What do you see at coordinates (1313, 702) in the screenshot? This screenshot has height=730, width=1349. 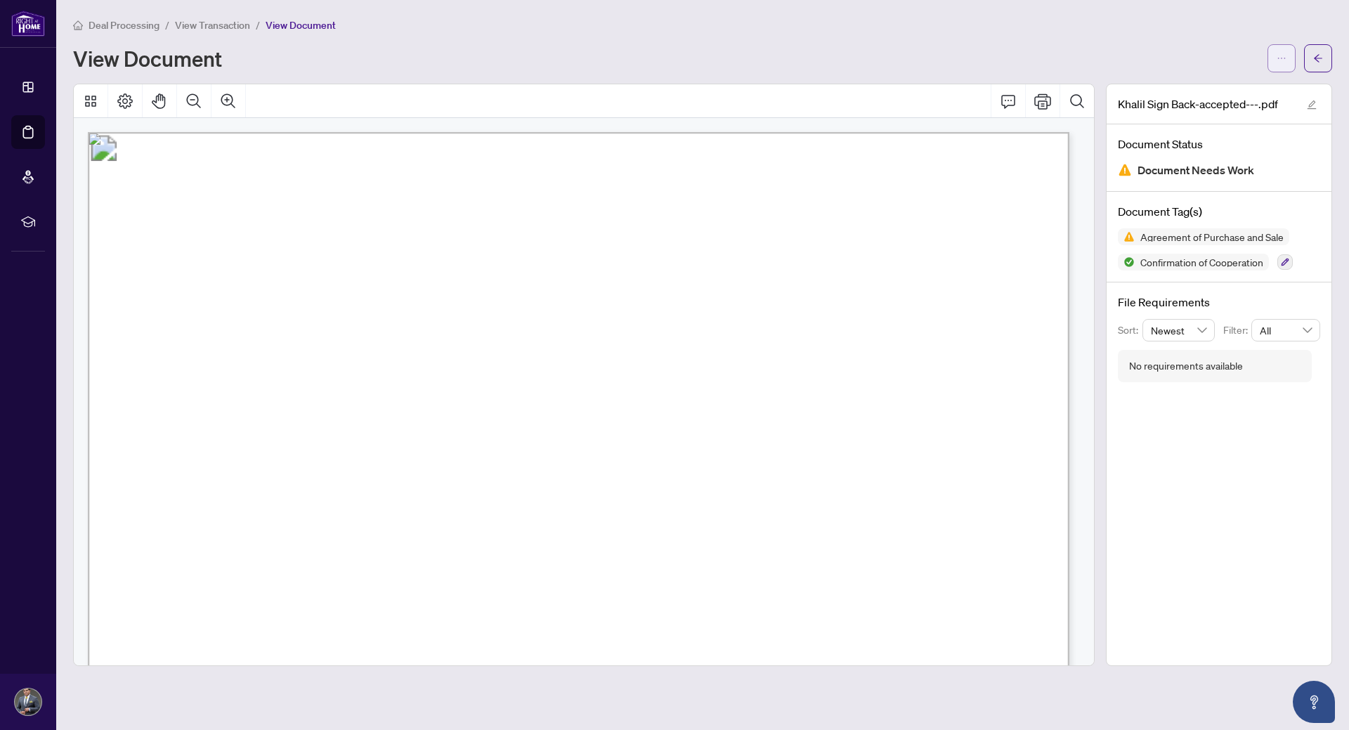 I see `button: Open asap` at bounding box center [1313, 702].